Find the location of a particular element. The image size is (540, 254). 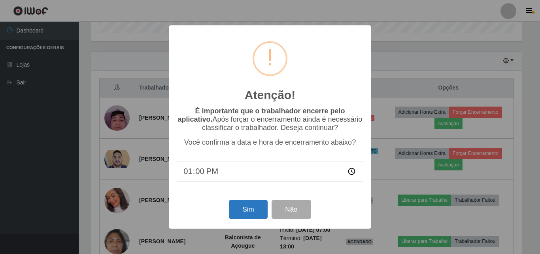

button: Não is located at coordinates (291, 209).